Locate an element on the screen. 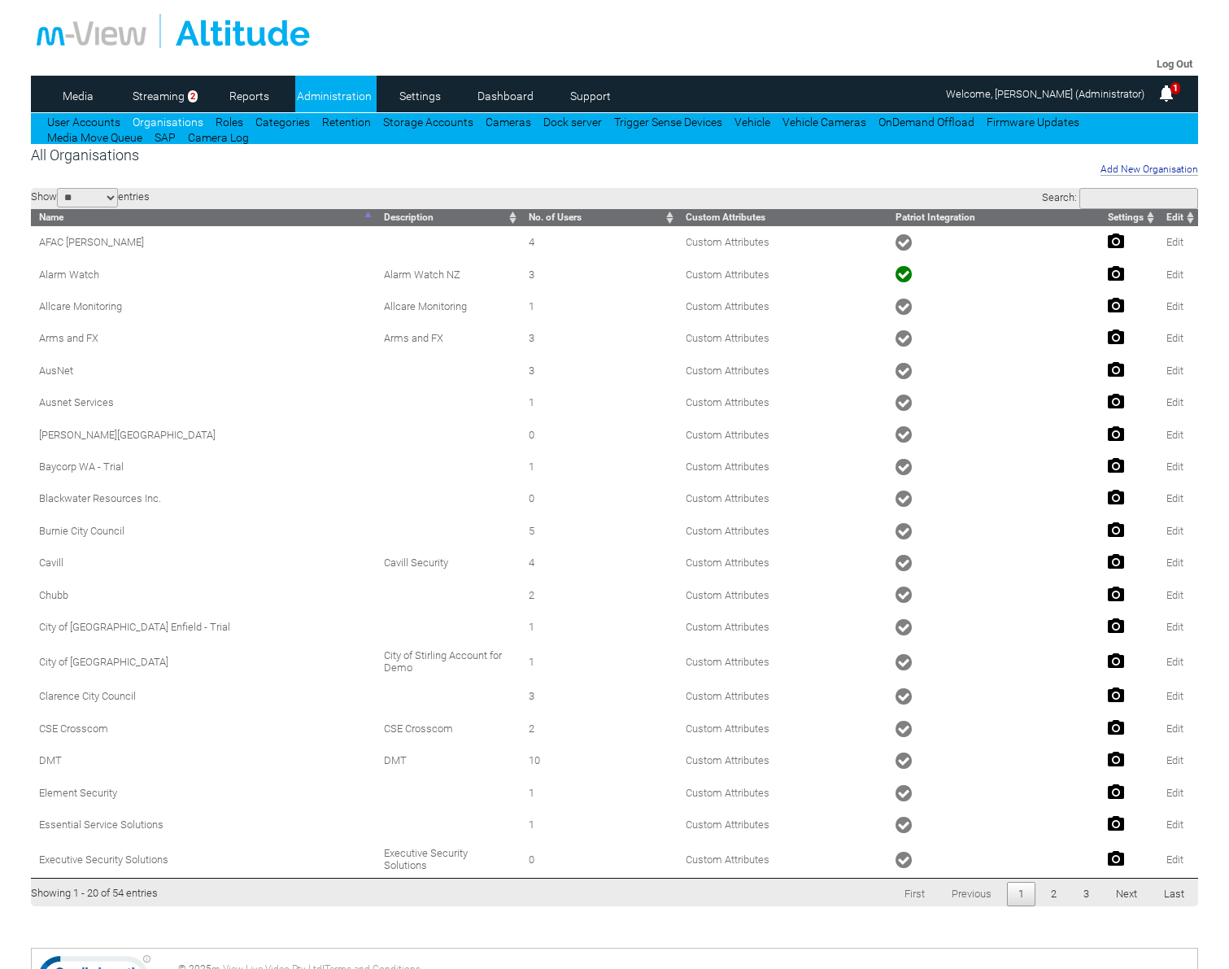  th: Edit: activate to sort column ascending is located at coordinates (1178, 217).